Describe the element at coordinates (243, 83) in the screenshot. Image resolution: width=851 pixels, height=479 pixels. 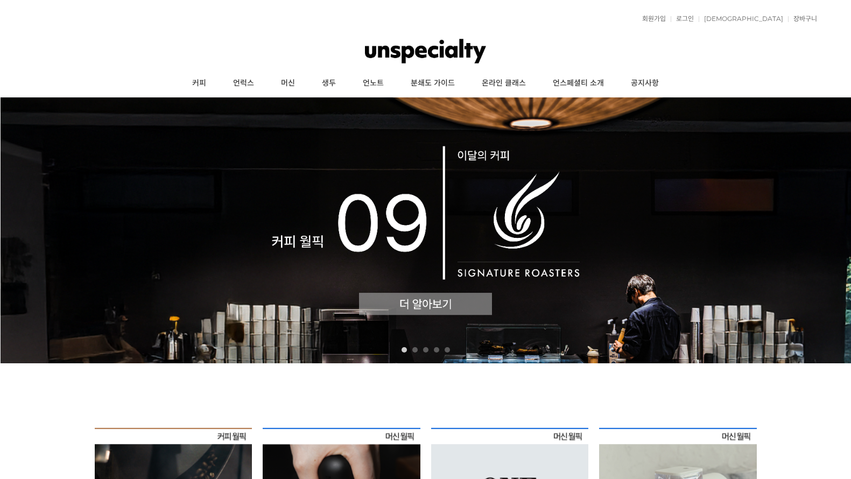
I see `a: 언럭스` at that location.